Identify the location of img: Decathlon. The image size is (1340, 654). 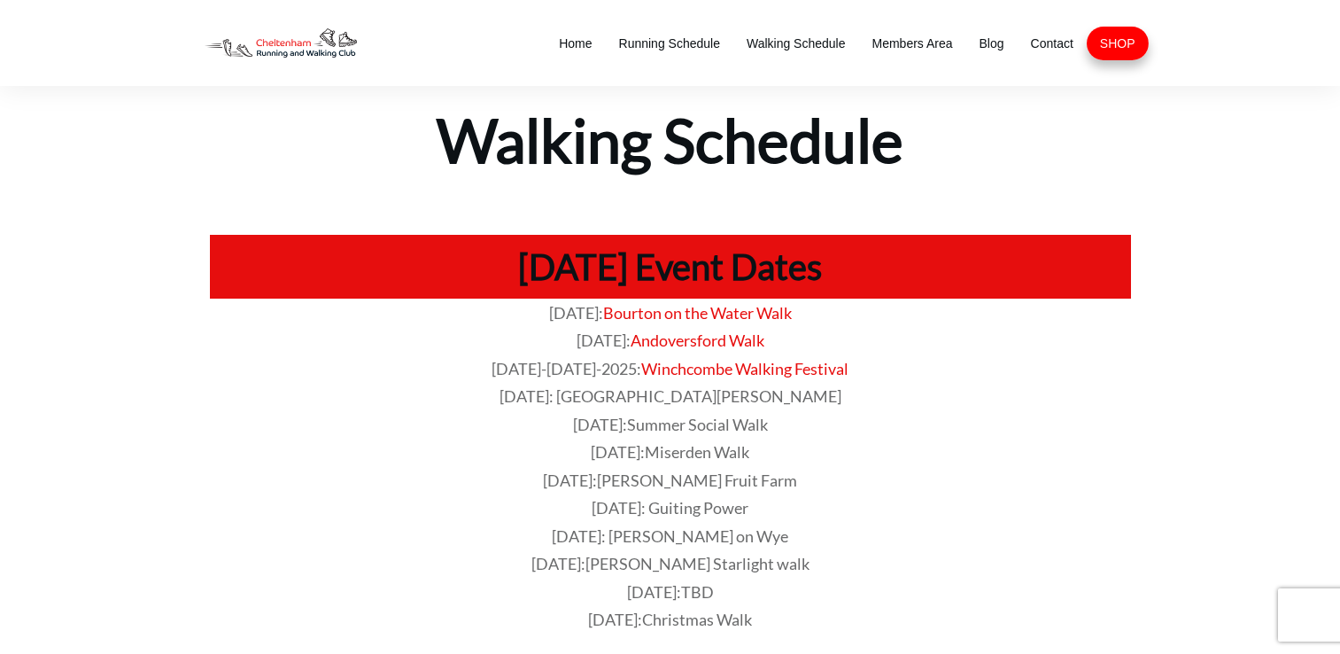
(281, 43).